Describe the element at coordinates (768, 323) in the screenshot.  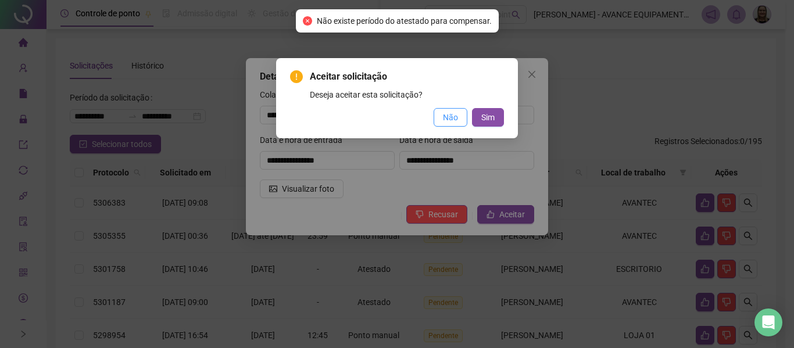
I see `div: Open Intercom Messenger` at that location.